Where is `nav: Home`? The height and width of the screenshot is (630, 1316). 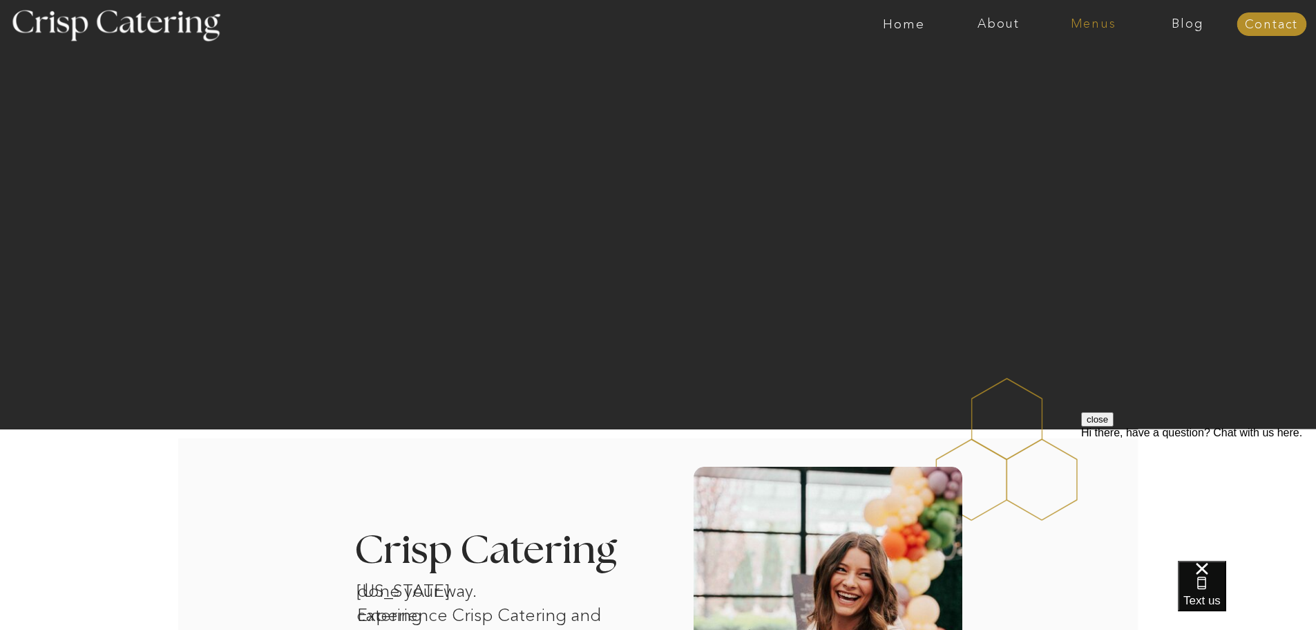 nav: Home is located at coordinates (904, 24).